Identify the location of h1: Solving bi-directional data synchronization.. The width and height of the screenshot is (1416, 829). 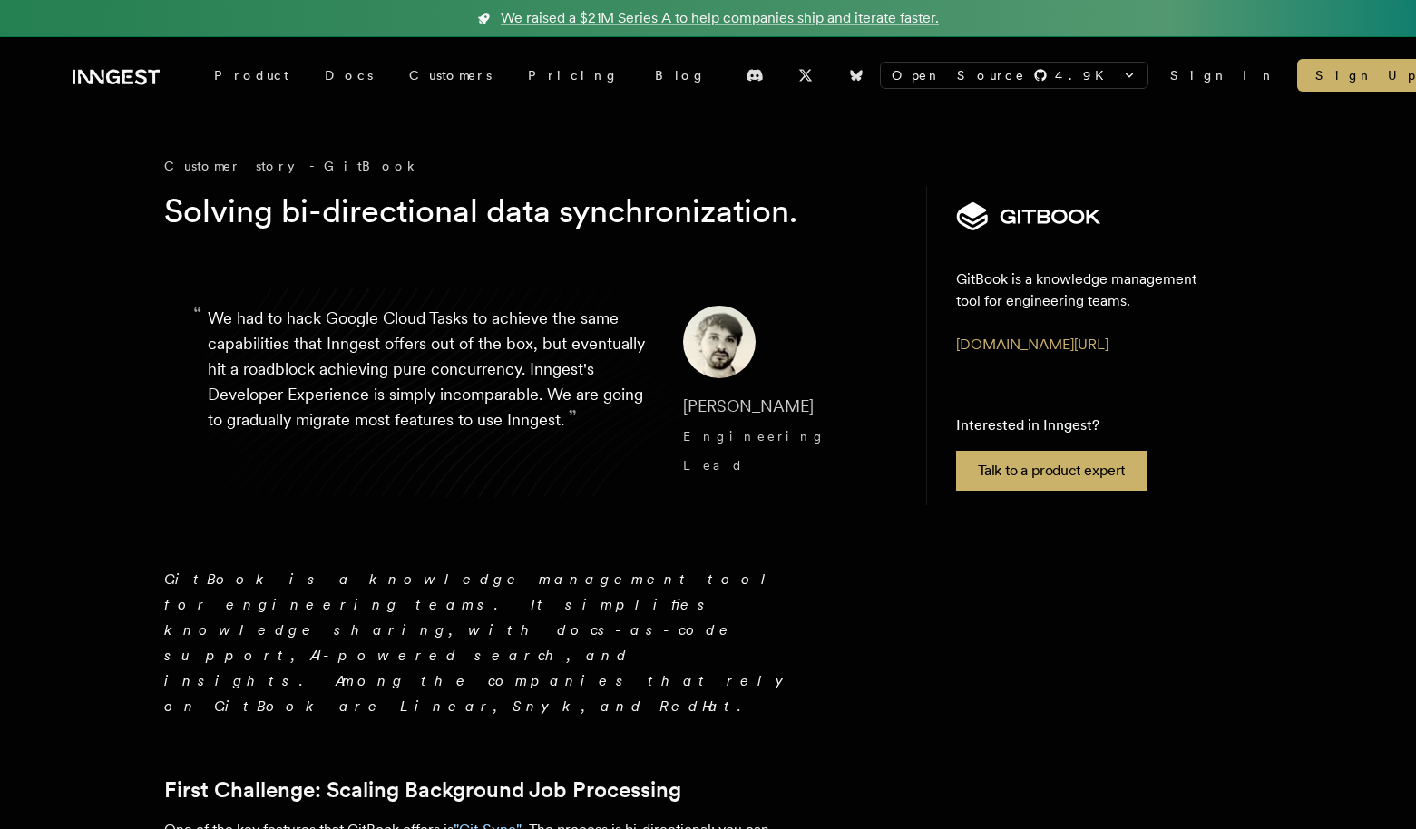
(512, 211).